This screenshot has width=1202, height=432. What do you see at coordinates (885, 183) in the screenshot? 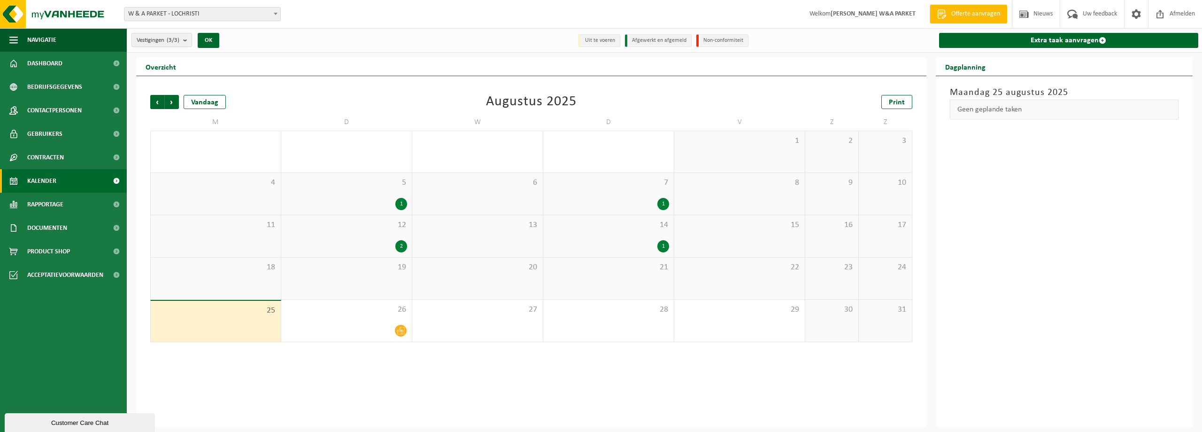
I see `span: 10` at bounding box center [885, 183].